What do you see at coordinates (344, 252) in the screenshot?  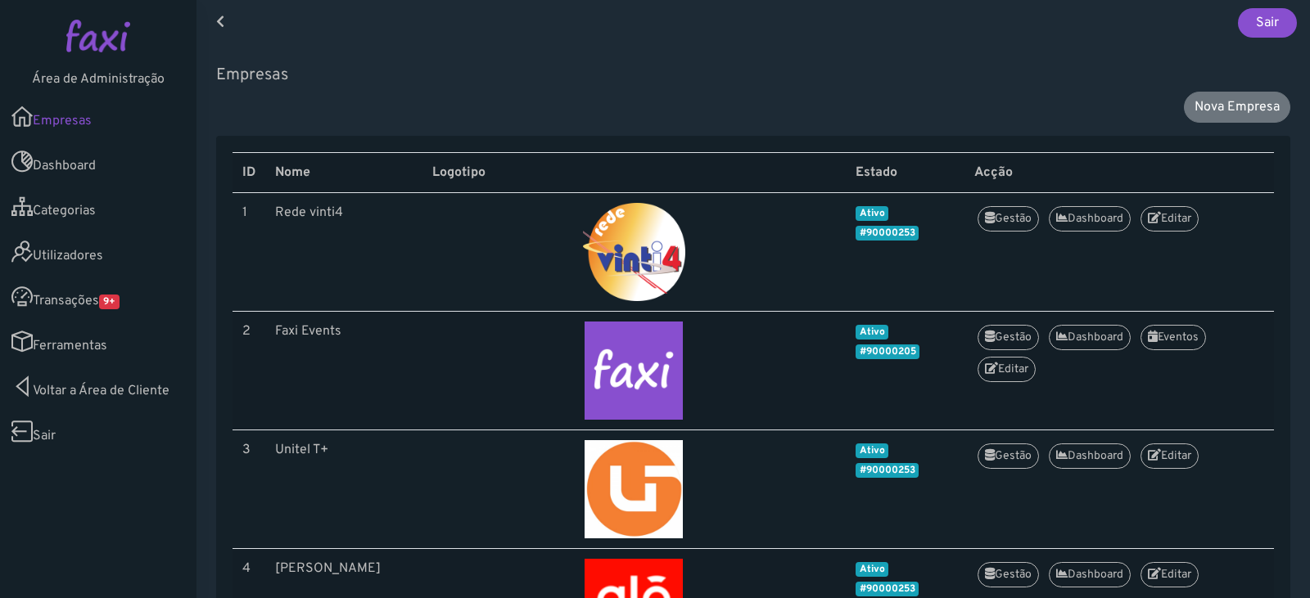 I see `td: Rede vinti4` at bounding box center [344, 252].